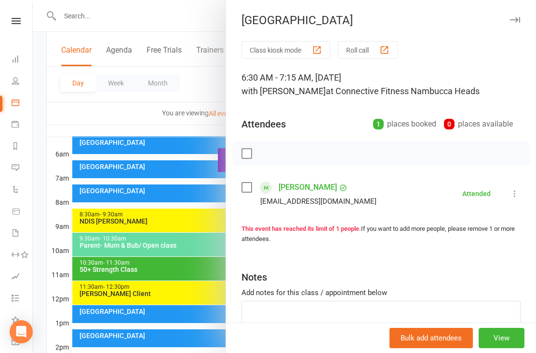 The height and width of the screenshot is (353, 536). Describe the element at coordinates (476, 193) in the screenshot. I see `div: Attended` at that location.